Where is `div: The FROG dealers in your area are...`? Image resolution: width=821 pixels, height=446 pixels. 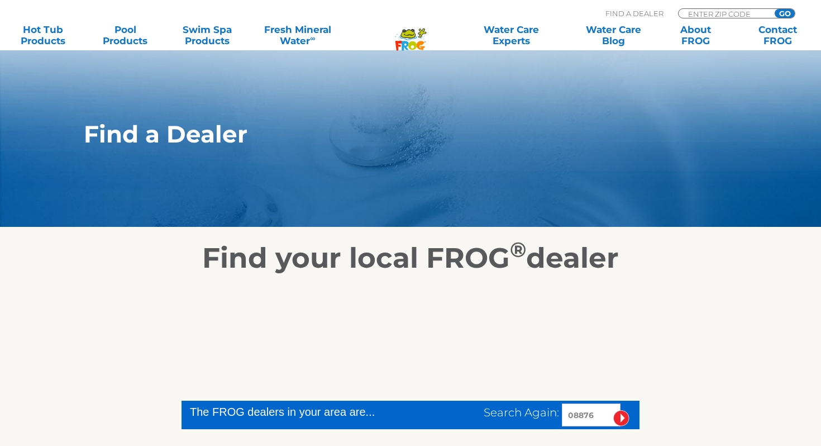 div: The FROG dealers in your area are... is located at coordinates (302, 412).